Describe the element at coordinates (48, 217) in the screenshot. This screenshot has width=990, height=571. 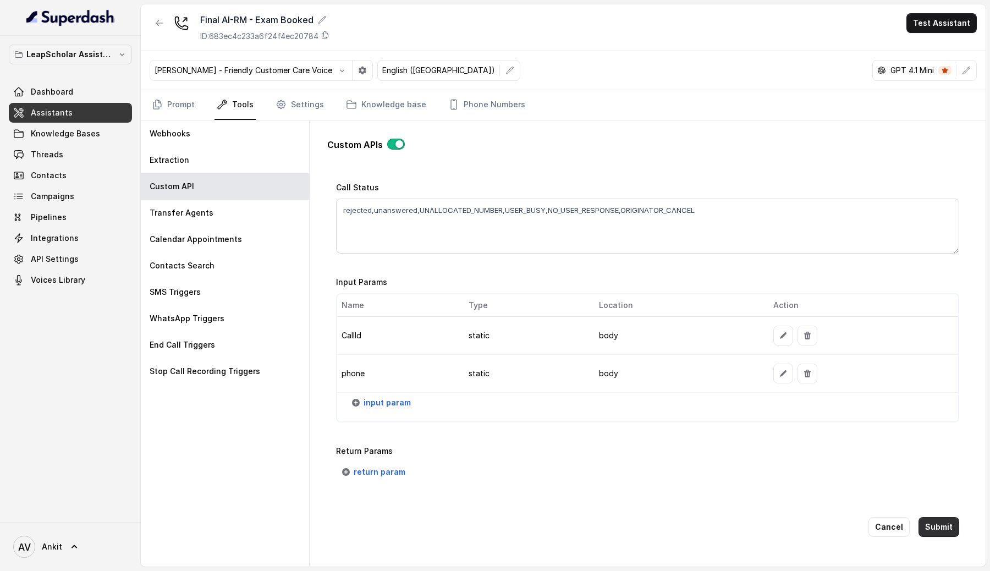
I see `span: Pipelines` at that location.